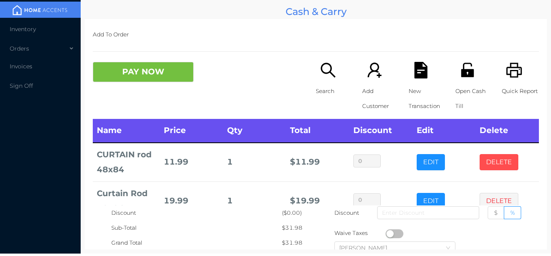 Image resolution: width=551 pixels, height=256 pixels. What do you see at coordinates (255, 130) in the screenshot?
I see `th: Qty` at bounding box center [255, 130].